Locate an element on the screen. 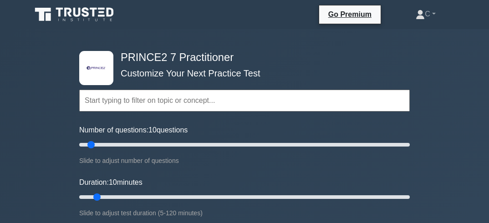 Image resolution: width=489 pixels, height=223 pixels. a: C is located at coordinates (426, 14).